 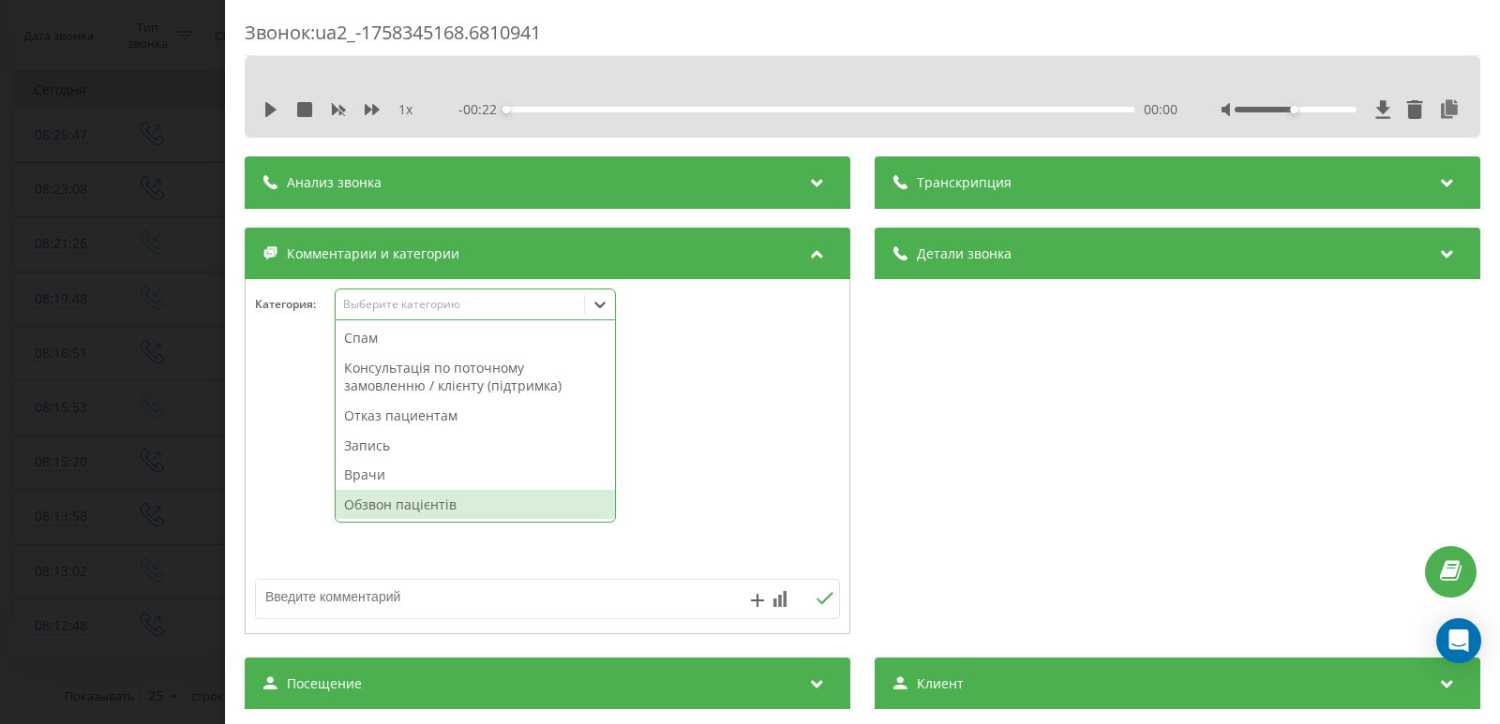 What do you see at coordinates (482, 110) in the screenshot?
I see `span: - 00:22` at bounding box center [482, 110].